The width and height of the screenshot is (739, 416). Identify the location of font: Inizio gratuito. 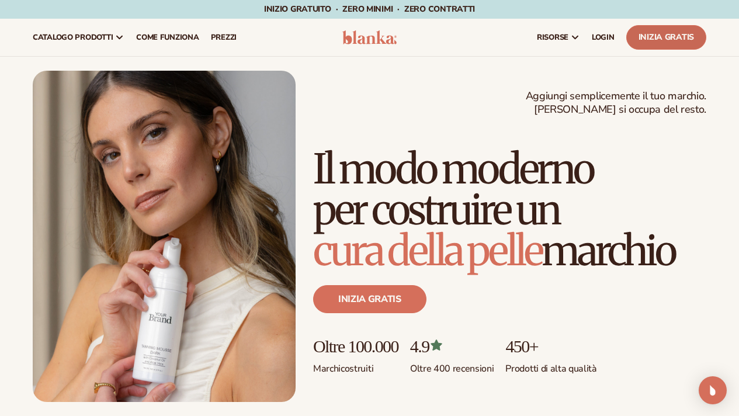
(297, 9).